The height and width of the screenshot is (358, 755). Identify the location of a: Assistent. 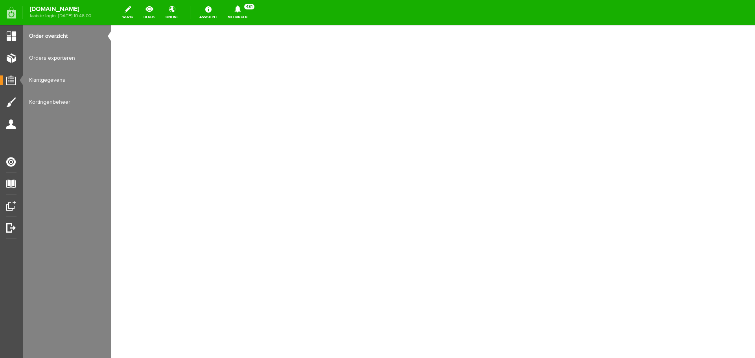
(208, 13).